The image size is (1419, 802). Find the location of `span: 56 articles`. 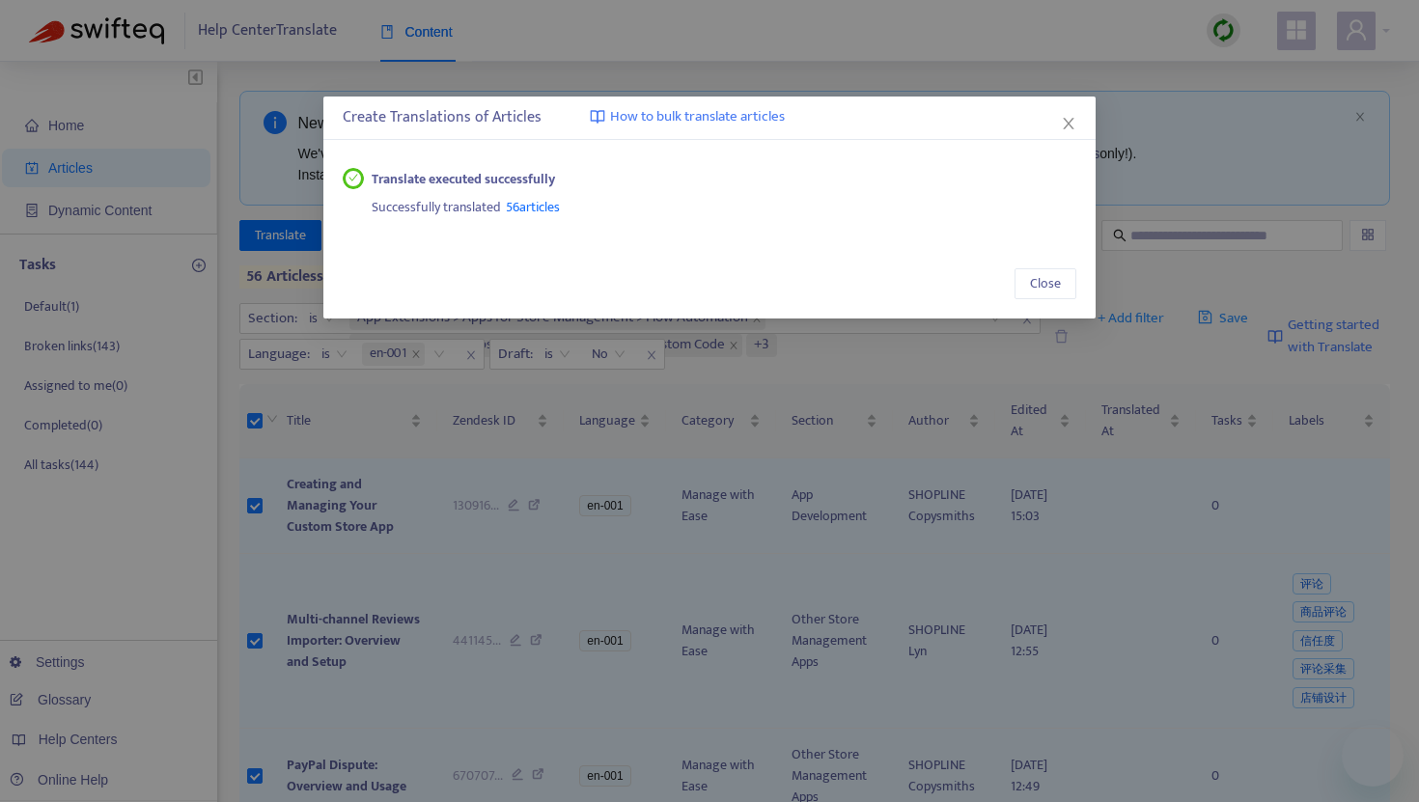

span: 56 articles is located at coordinates (533, 207).